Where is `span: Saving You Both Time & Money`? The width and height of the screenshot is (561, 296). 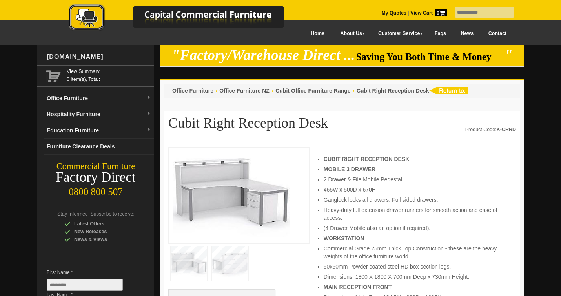 span: Saving You Both Time & Money is located at coordinates (429, 56).